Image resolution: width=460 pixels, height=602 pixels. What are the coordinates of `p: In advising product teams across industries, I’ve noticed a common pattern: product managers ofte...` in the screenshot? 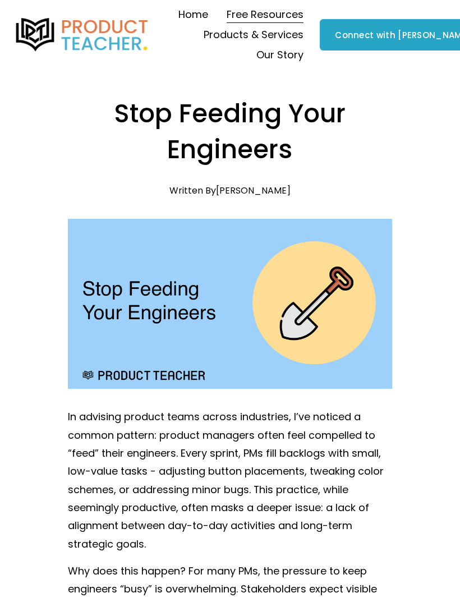 It's located at (230, 480).